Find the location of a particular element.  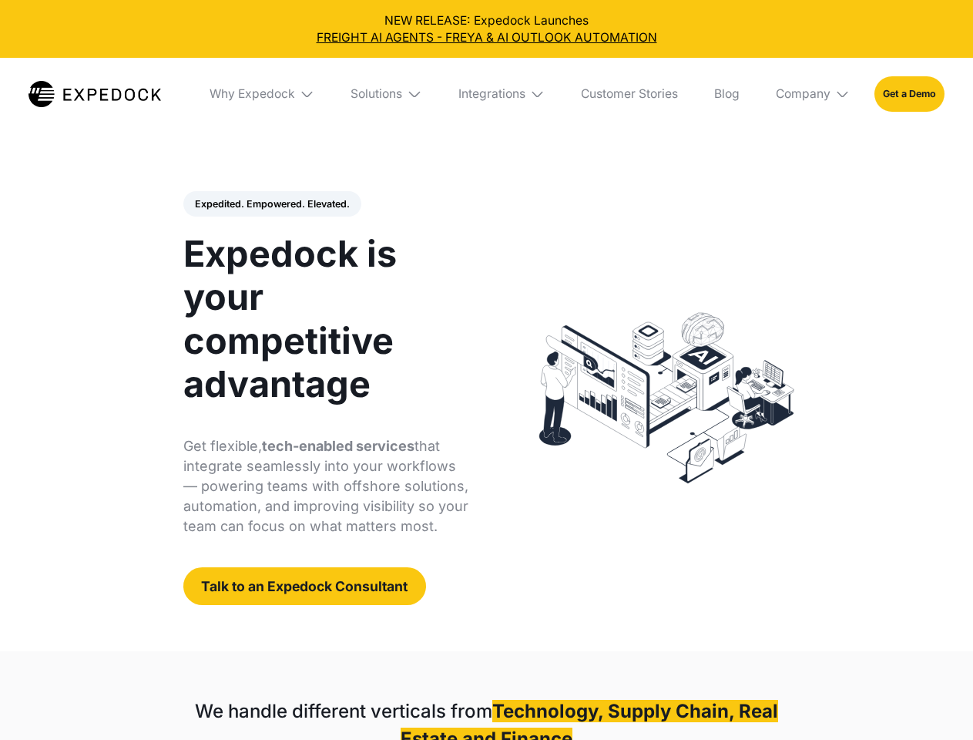

h1: Expedock is your competitive advantage is located at coordinates (326, 318).